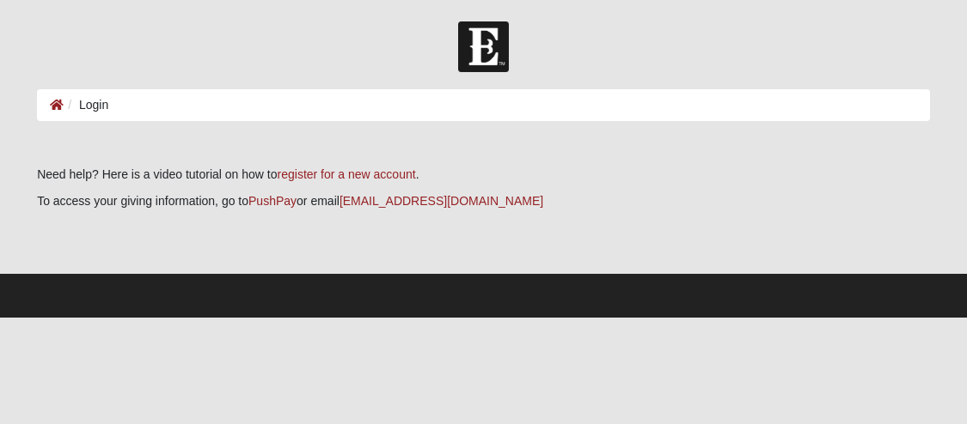  What do you see at coordinates (346, 174) in the screenshot?
I see `a: register for a new account` at bounding box center [346, 174].